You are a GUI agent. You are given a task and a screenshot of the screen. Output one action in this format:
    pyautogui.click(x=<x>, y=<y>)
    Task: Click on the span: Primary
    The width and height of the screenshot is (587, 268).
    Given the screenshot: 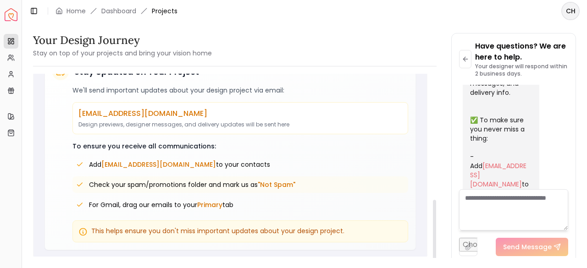 What is the action you would take?
    pyautogui.click(x=210, y=205)
    